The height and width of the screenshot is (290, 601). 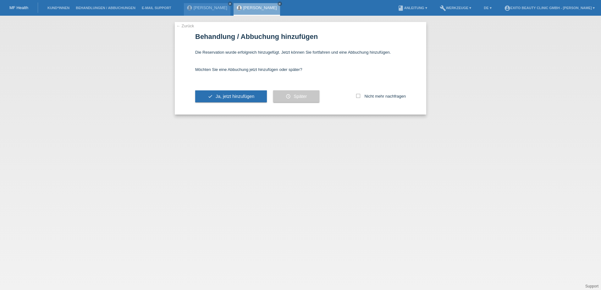 What do you see at coordinates (300, 96) in the screenshot?
I see `span: Später` at bounding box center [300, 96].